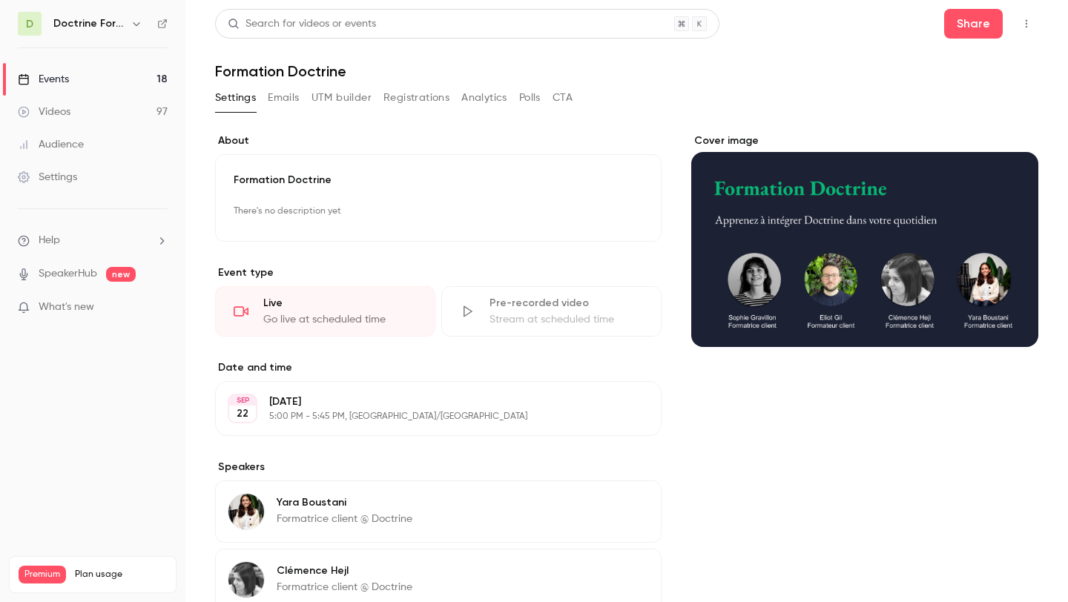  What do you see at coordinates (438, 512) in the screenshot?
I see `div: Yara BoustaniYara BoustaniFormatrice client @ Doctrine` at bounding box center [438, 512].